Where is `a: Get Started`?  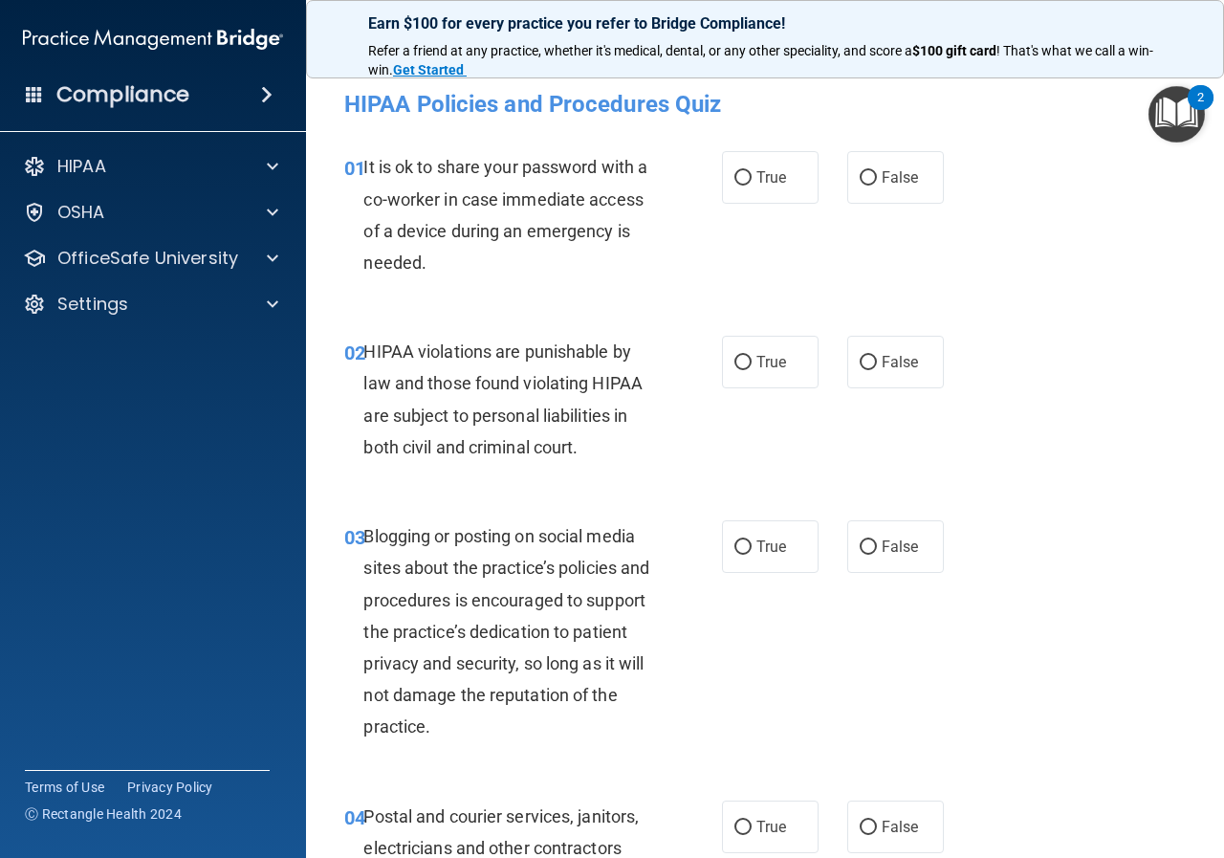 a: Get Started is located at coordinates (429, 70).